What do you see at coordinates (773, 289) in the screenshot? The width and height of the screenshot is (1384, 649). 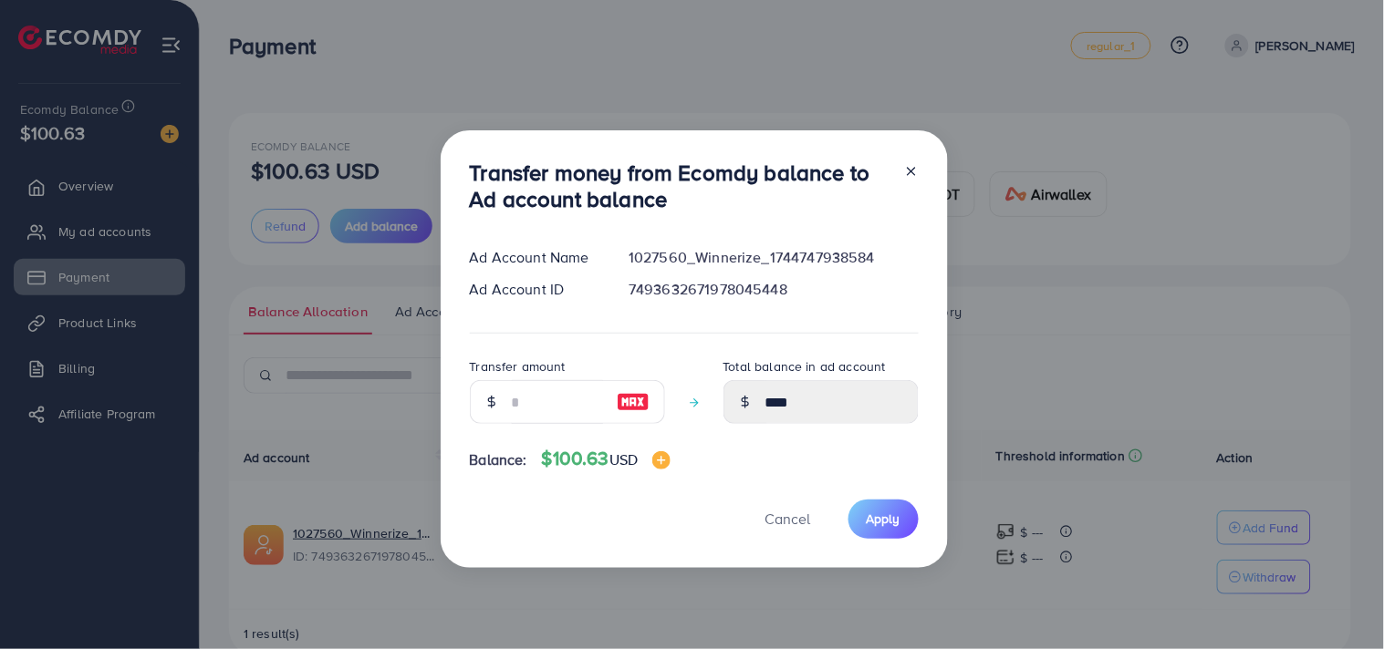 I see `div: 7493632671978045448` at bounding box center [773, 289].